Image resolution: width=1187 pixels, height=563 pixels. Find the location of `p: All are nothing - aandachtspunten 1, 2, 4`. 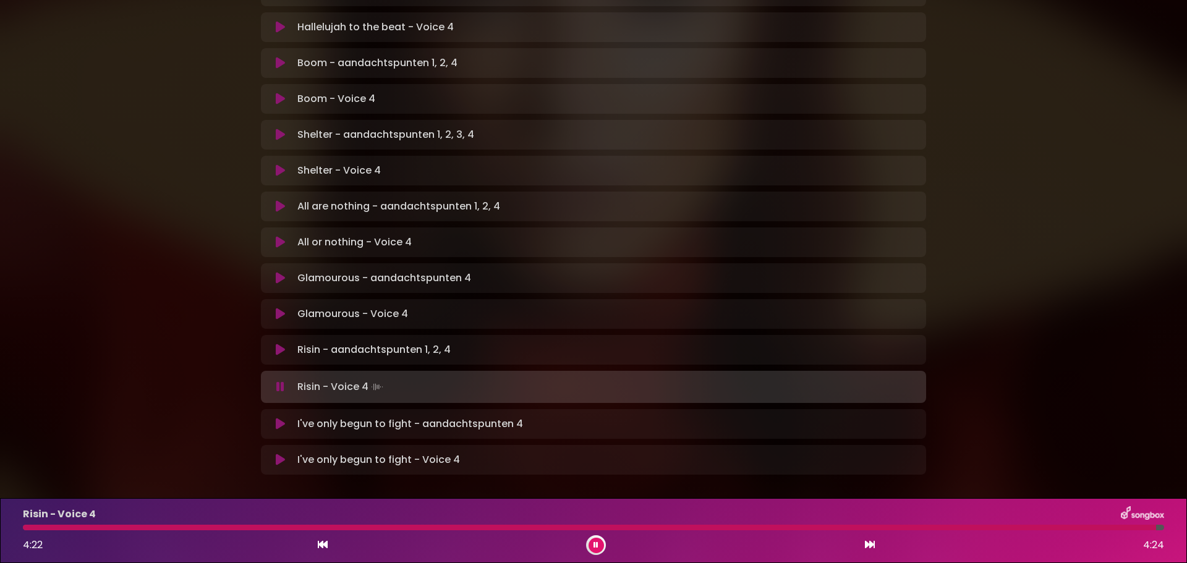

p: All are nothing - aandachtspunten 1, 2, 4 is located at coordinates (399, 206).